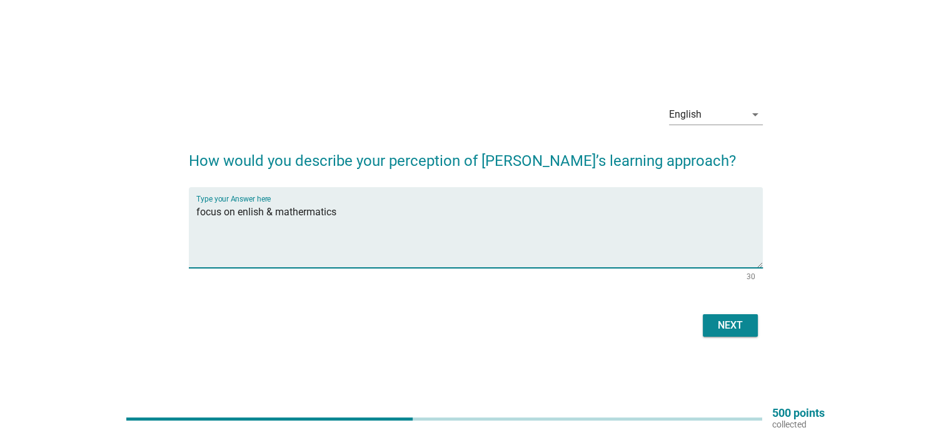 This screenshot has width=951, height=435. What do you see at coordinates (480, 235) in the screenshot?
I see `textarea: Type your Answer here` at bounding box center [480, 235].